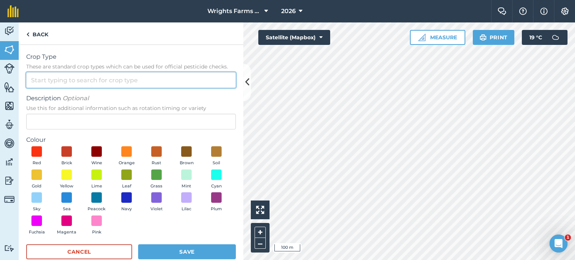 The height and width of the screenshot is (260, 575). What do you see at coordinates (187, 252) in the screenshot?
I see `button: Save` at bounding box center [187, 252].